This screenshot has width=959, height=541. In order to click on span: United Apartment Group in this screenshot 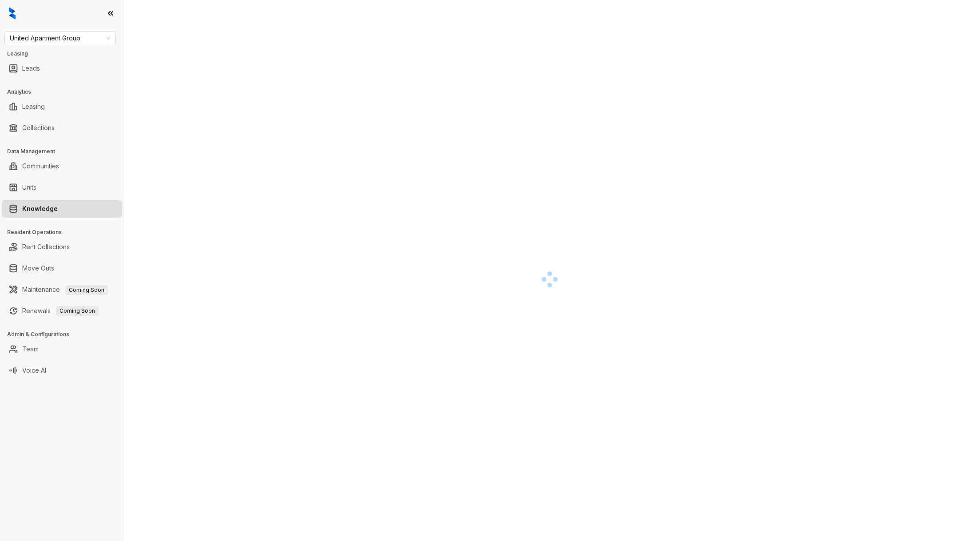, I will do `click(60, 38)`.